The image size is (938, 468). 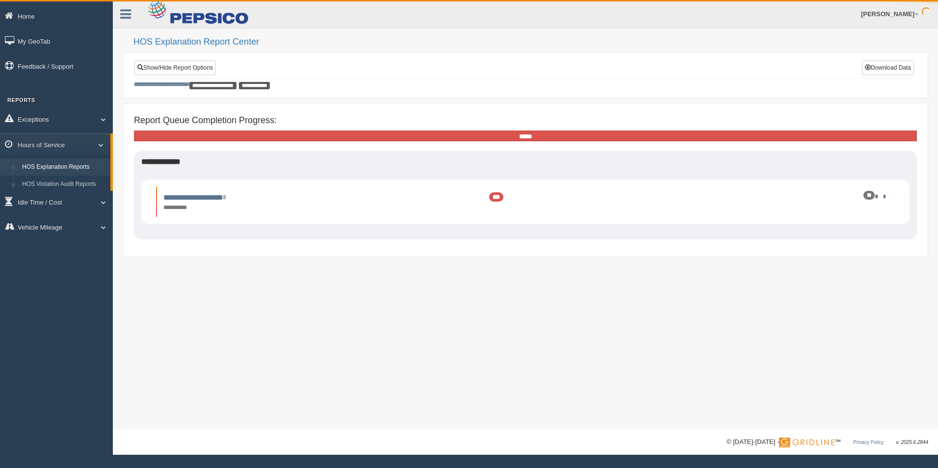 I want to click on a: HOS Violation Audit Reports, so click(x=64, y=184).